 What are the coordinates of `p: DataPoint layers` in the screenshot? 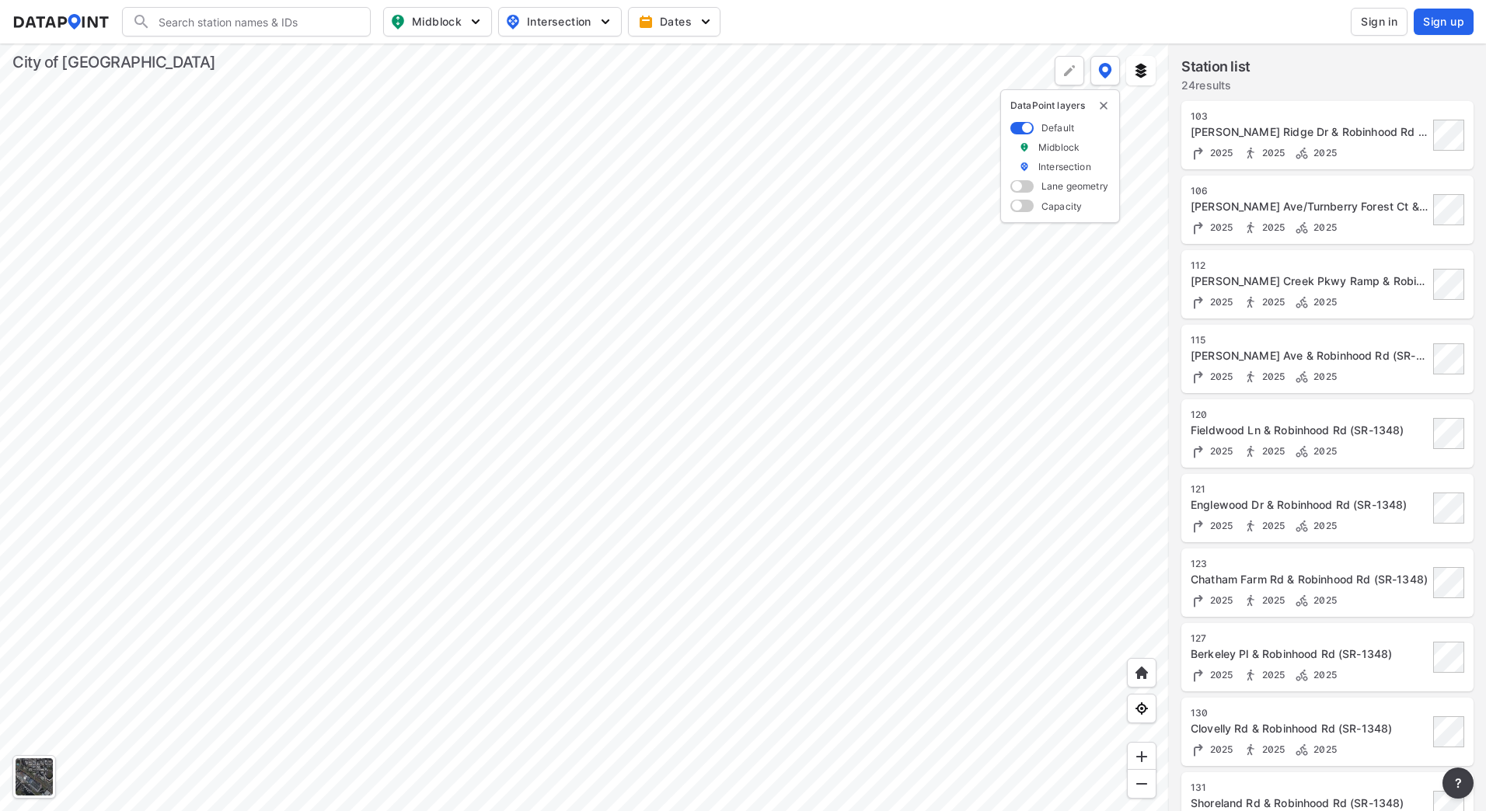 It's located at (1060, 106).